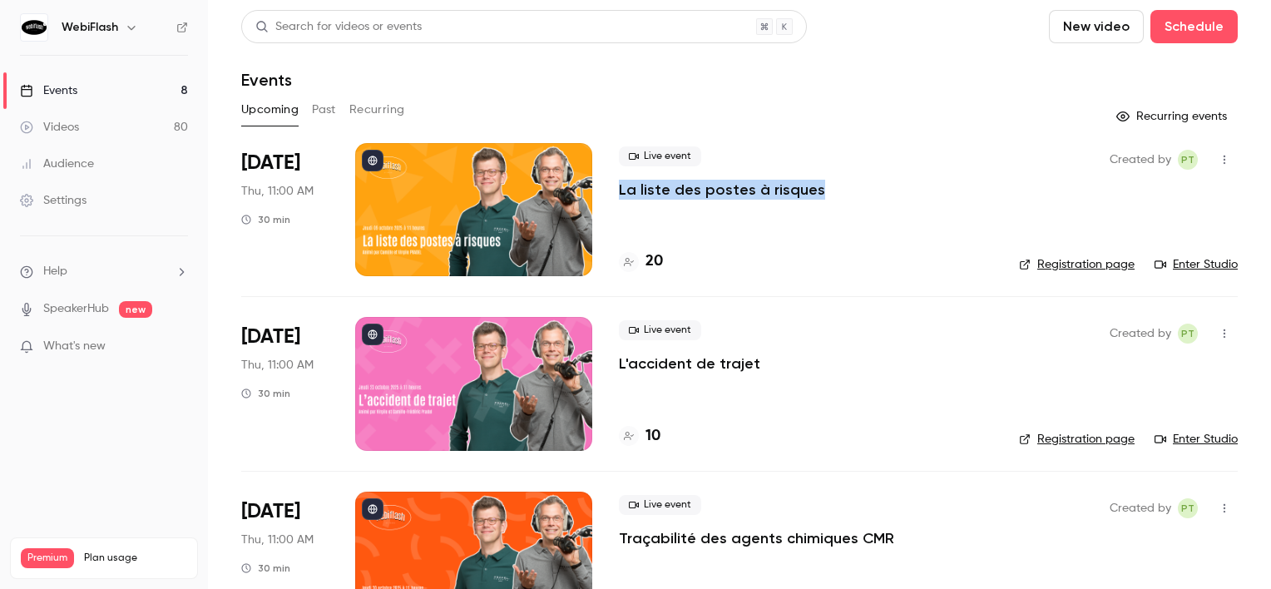 This screenshot has height=589, width=1271. Describe the element at coordinates (377, 110) in the screenshot. I see `button: Recurring` at that location.